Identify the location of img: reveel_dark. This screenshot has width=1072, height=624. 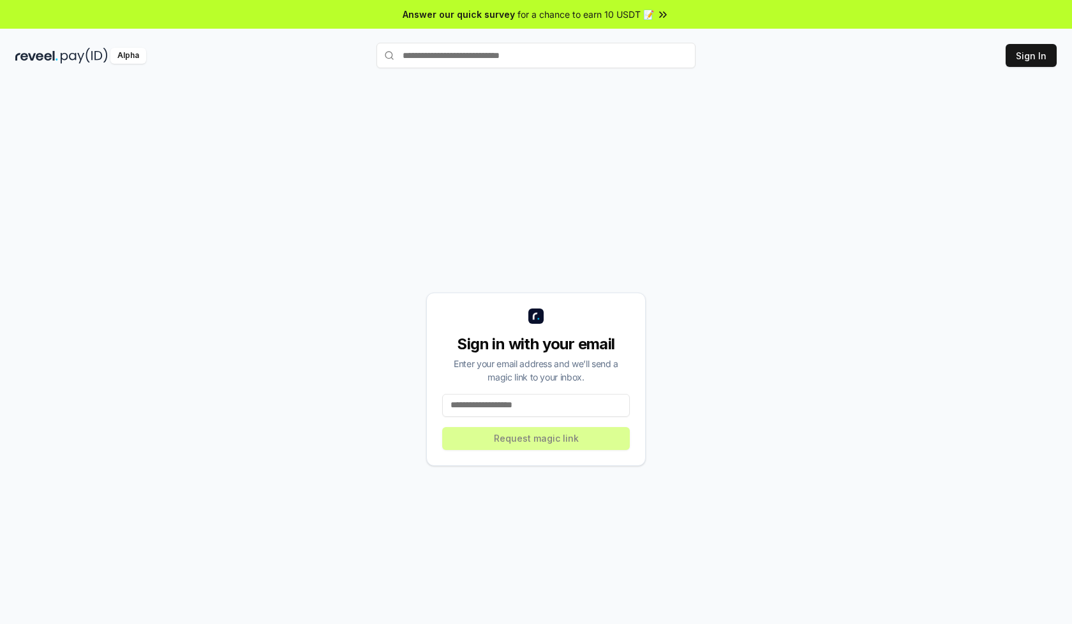
(36, 55).